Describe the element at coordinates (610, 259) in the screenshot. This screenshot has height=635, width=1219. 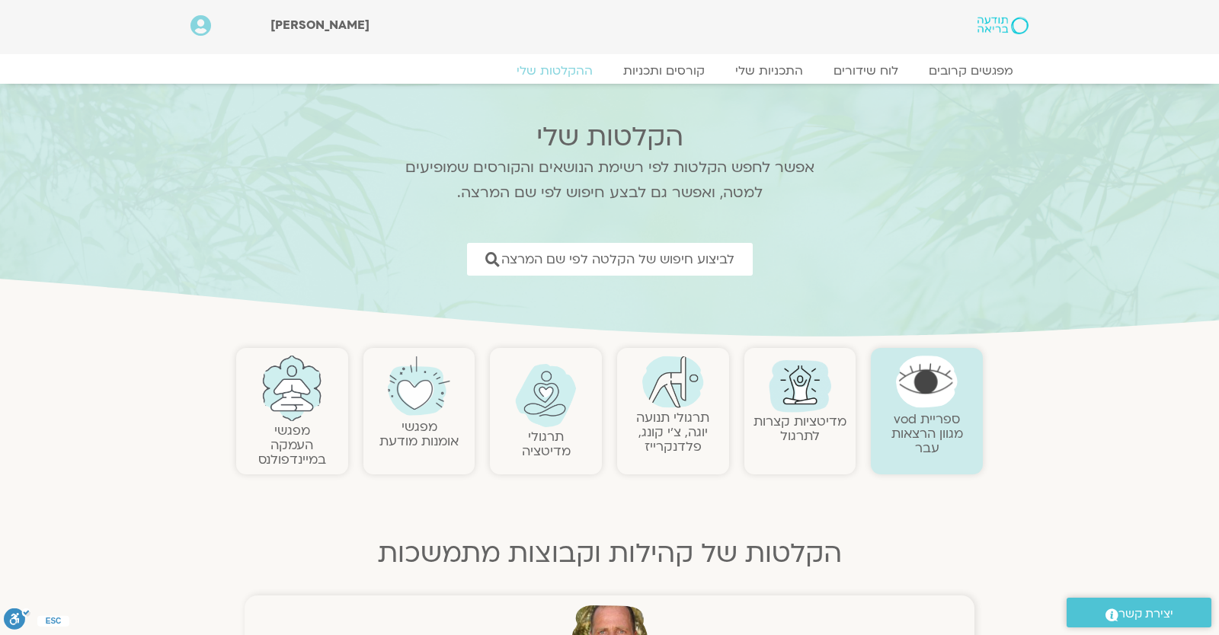
I see `a: לביצוע חיפוש של הקלטה לפי שם המרצה` at that location.